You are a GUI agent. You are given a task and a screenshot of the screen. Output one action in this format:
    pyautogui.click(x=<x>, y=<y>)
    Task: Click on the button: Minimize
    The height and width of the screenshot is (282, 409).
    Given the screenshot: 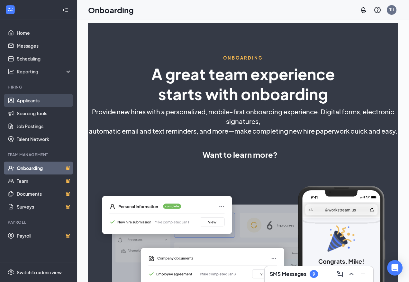 What is the action you would take?
    pyautogui.click(x=363, y=274)
    